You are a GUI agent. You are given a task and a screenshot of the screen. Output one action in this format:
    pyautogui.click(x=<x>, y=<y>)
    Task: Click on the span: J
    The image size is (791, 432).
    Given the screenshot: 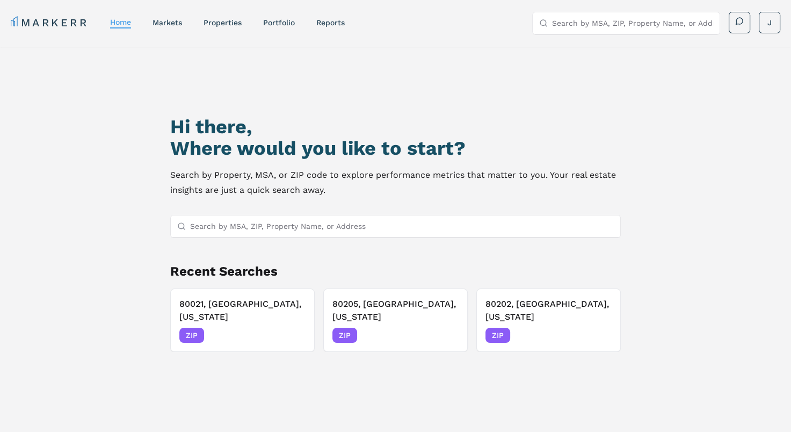 What is the action you would take?
    pyautogui.click(x=770, y=23)
    